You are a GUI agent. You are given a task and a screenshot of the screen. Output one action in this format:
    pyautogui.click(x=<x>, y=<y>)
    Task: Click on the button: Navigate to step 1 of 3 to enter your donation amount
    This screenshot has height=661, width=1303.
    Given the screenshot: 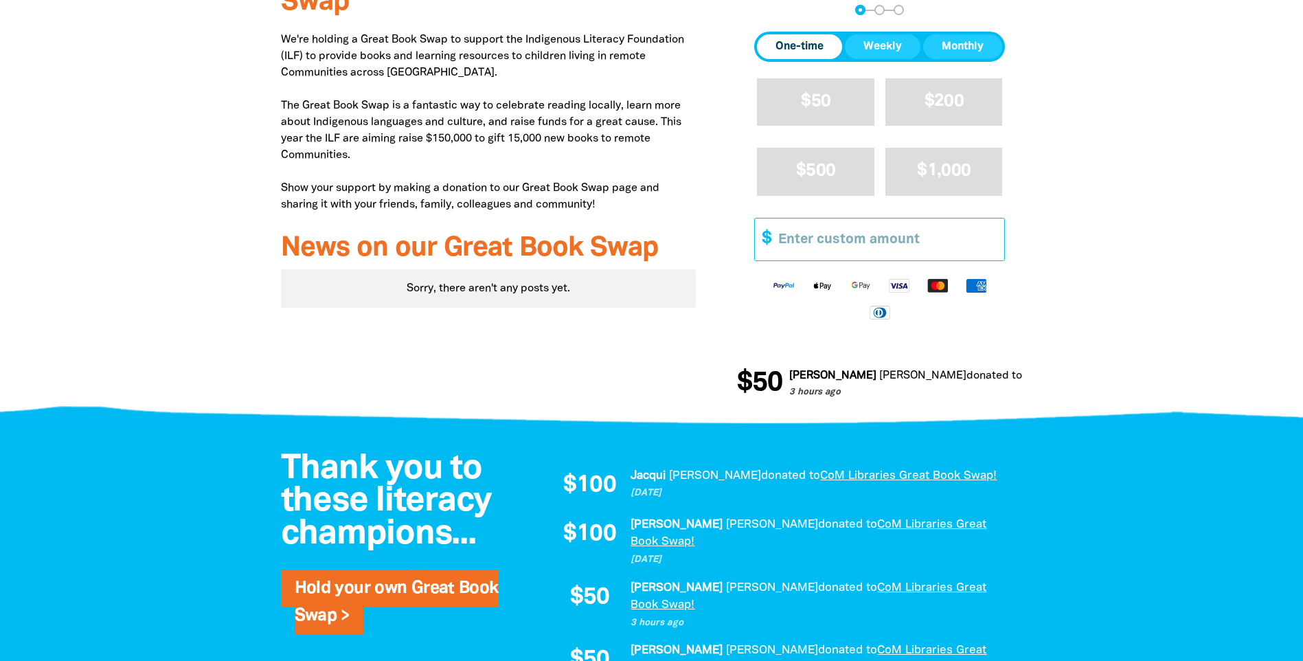 What is the action you would take?
    pyautogui.click(x=860, y=10)
    